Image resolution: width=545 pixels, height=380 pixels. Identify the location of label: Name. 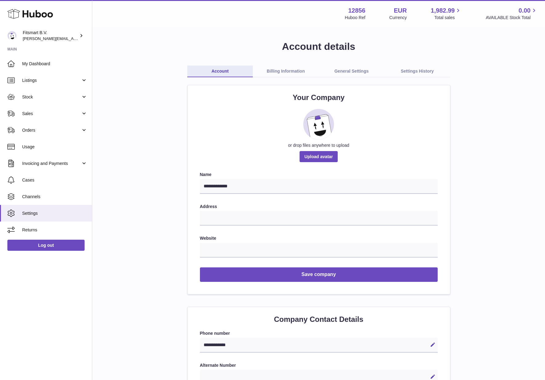
(319, 174).